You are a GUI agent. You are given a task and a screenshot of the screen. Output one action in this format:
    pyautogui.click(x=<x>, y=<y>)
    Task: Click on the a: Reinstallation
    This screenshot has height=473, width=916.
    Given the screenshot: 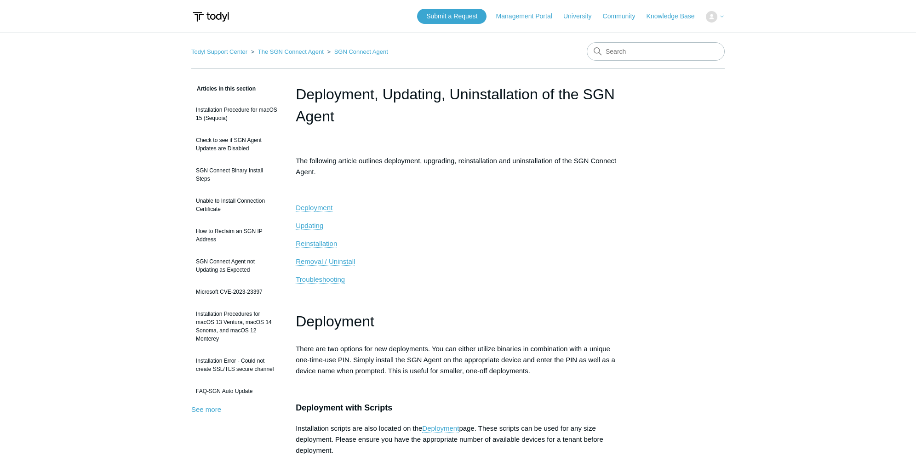 What is the action you would take?
    pyautogui.click(x=317, y=244)
    